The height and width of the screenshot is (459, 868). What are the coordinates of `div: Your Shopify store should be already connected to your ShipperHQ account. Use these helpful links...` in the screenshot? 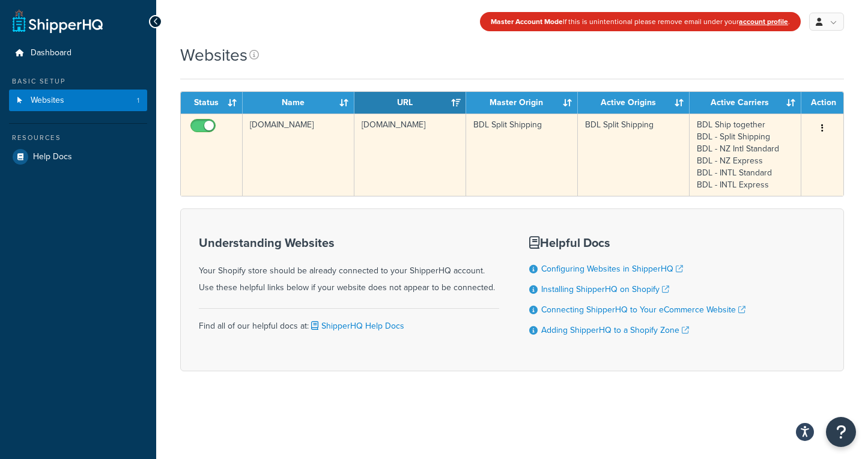 It's located at (349, 266).